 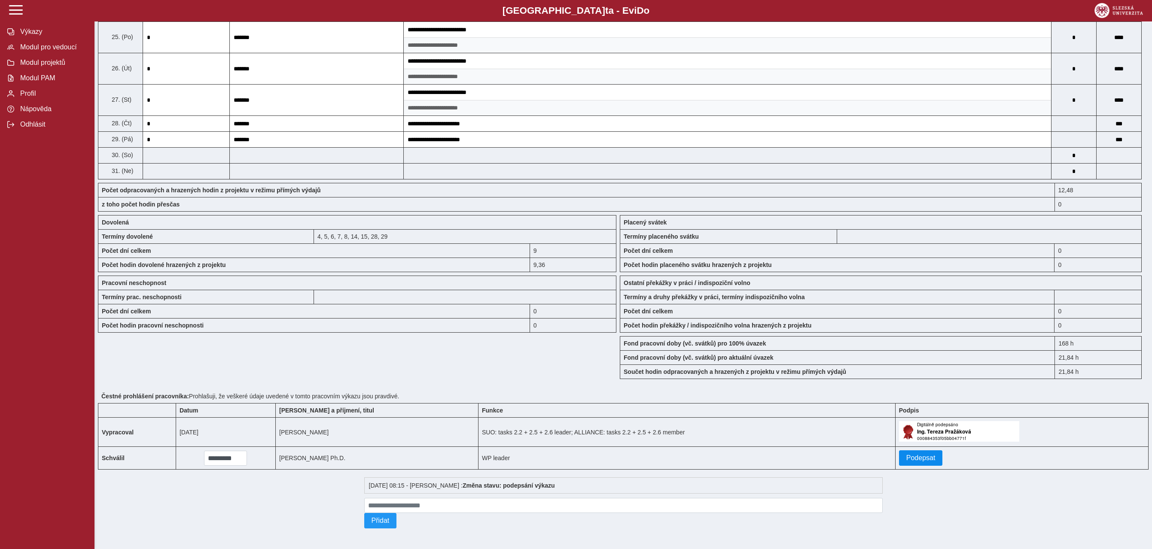 What do you see at coordinates (647, 10) in the screenshot?
I see `span: o` at bounding box center [647, 10].